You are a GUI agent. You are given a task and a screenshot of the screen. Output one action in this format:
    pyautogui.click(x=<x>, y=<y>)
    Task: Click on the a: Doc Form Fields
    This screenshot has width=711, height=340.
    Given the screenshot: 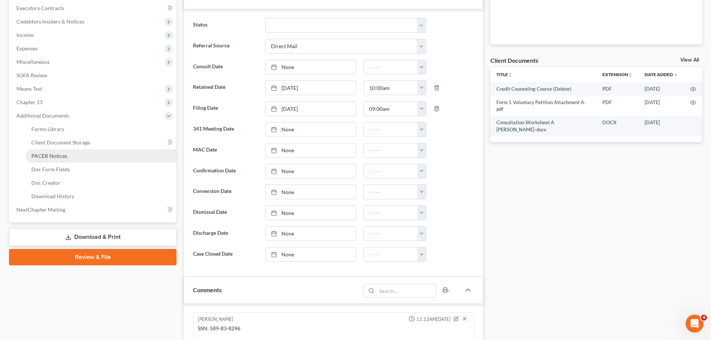 What is the action you would take?
    pyautogui.click(x=101, y=170)
    